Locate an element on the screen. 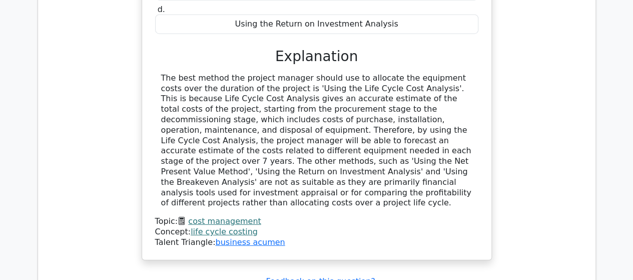  div: Talent Triangle: is located at coordinates (317, 232).